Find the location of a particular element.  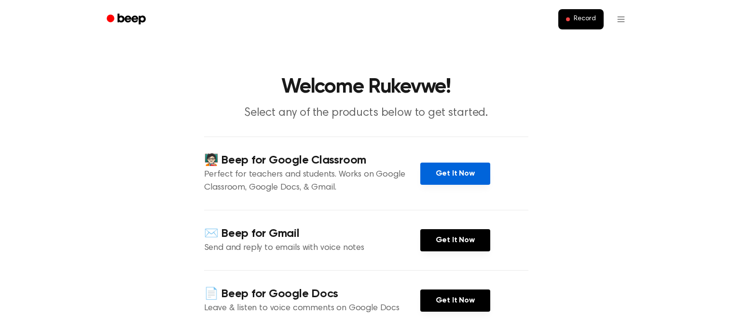

h4: ✉️ Beep for Gmail is located at coordinates (312, 234).